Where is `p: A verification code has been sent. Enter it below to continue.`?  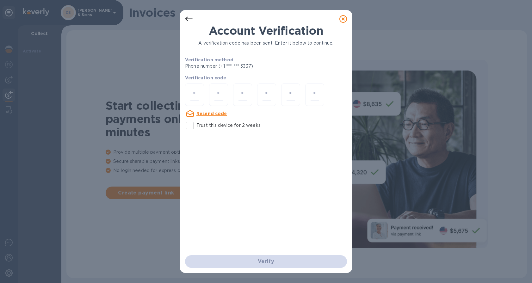
p: A verification code has been sent. Enter it below to continue. is located at coordinates (266, 43).